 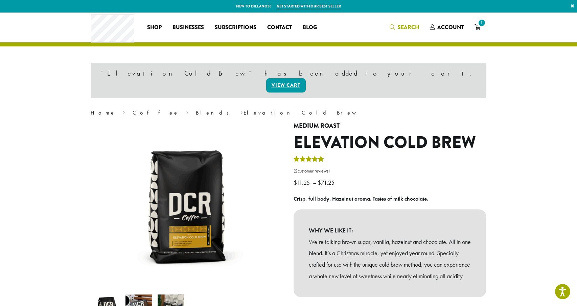 I want to click on a: Coffee, so click(x=156, y=112).